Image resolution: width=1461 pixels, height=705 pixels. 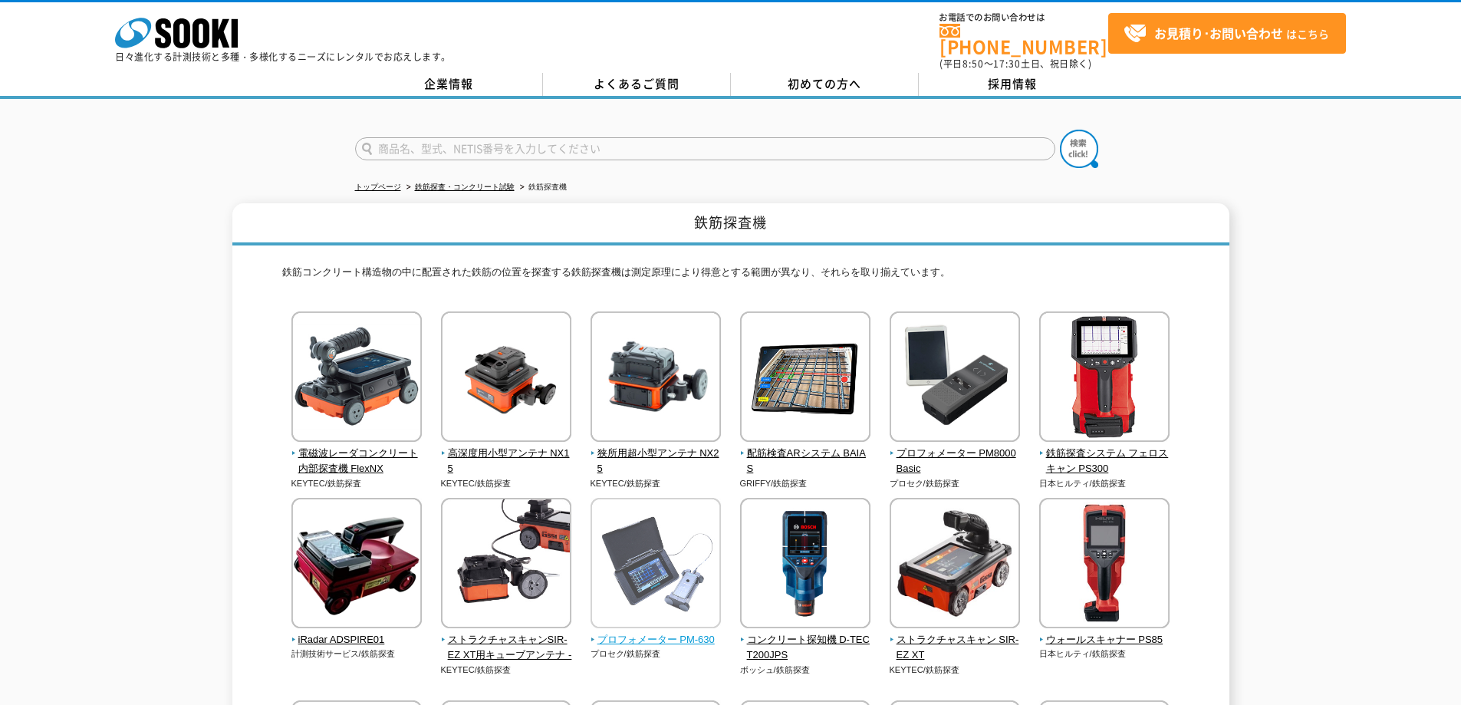 What do you see at coordinates (656, 633) in the screenshot?
I see `a: プロフォメーター PM-630` at bounding box center [656, 633].